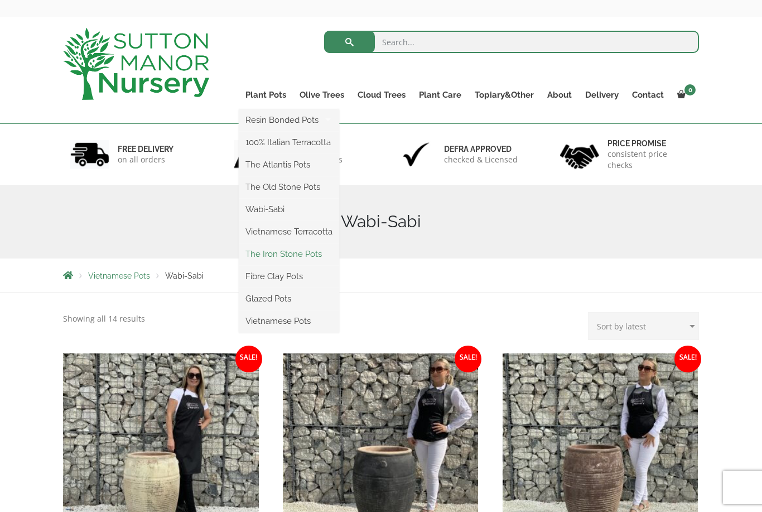 Image resolution: width=762 pixels, height=512 pixels. I want to click on a: Fibre Clay Pots, so click(289, 276).